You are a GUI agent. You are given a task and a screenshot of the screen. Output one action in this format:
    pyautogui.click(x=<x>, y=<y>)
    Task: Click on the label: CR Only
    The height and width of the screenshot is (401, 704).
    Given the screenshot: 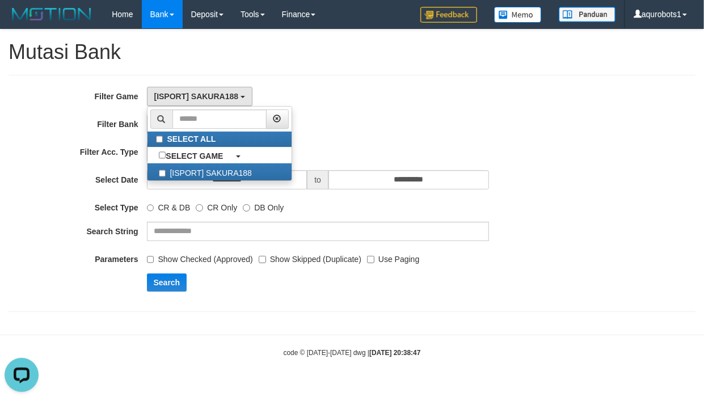 What is the action you would take?
    pyautogui.click(x=216, y=205)
    